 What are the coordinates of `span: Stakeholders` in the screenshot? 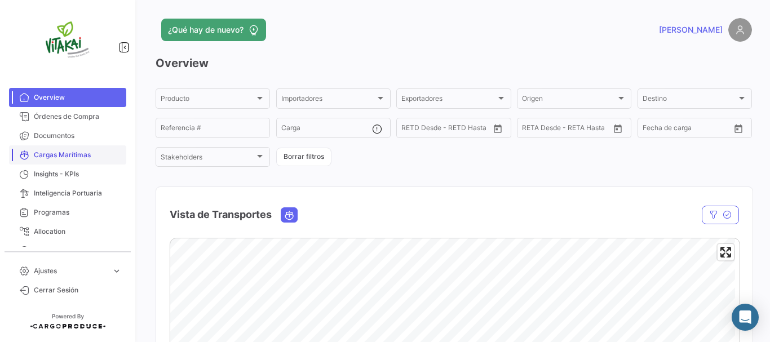 It's located at (208, 159).